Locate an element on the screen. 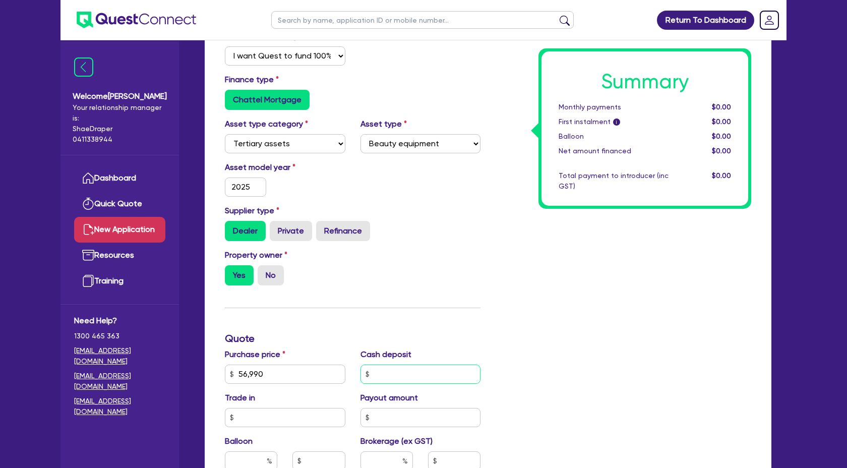  span: i is located at coordinates (616, 122).